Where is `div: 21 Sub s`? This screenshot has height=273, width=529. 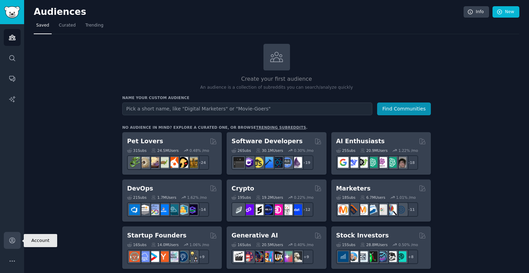
div: 21 Sub s is located at coordinates (137, 197).